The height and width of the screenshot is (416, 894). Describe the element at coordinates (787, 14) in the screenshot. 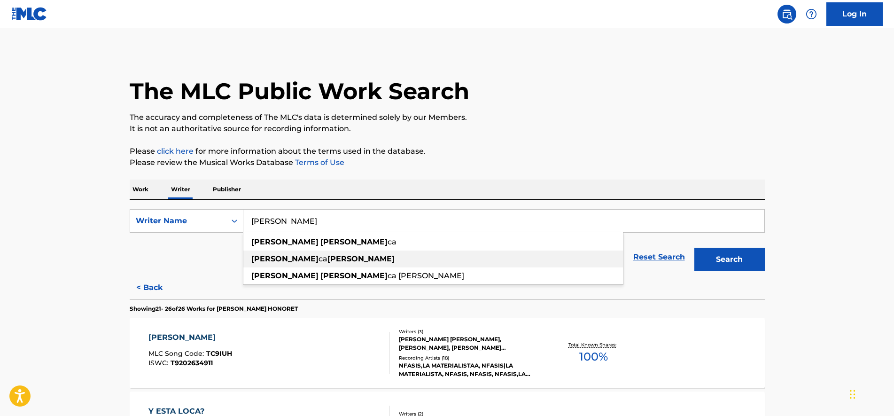

I see `img: search` at that location.